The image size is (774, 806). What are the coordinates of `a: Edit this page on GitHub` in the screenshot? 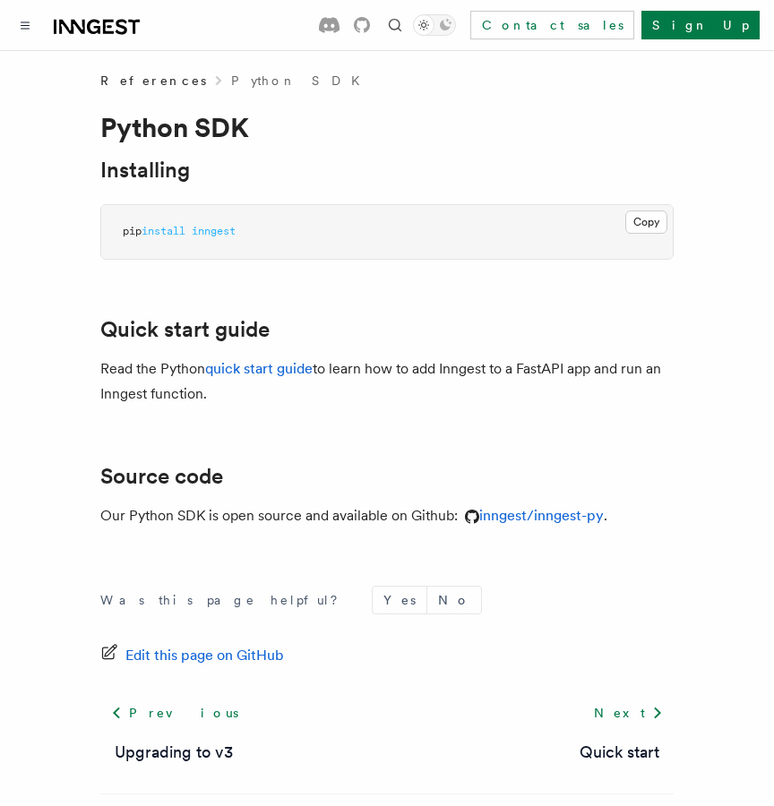 It's located at (192, 656).